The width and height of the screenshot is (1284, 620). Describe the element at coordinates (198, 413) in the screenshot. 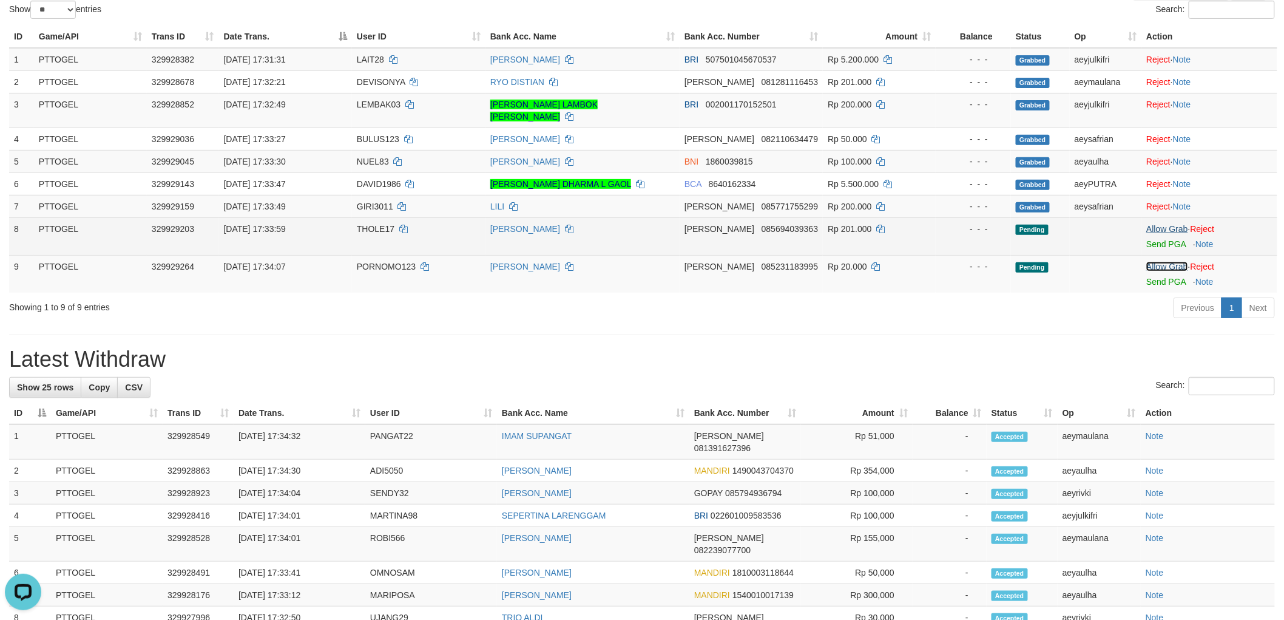

I see `th: Trans ID: activate to sort column ascending` at that location.